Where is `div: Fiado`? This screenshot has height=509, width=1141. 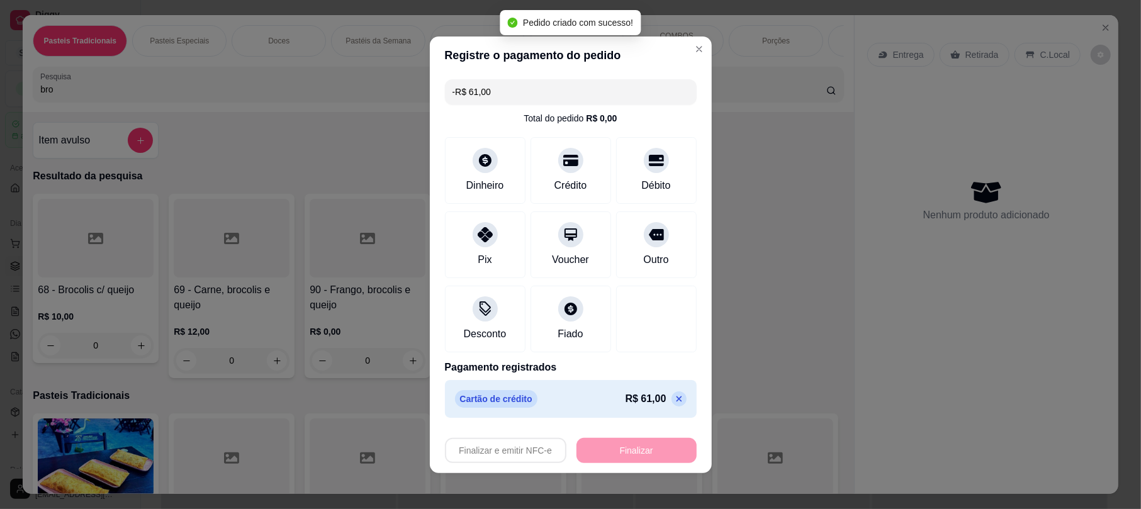 div: Fiado is located at coordinates (570, 334).